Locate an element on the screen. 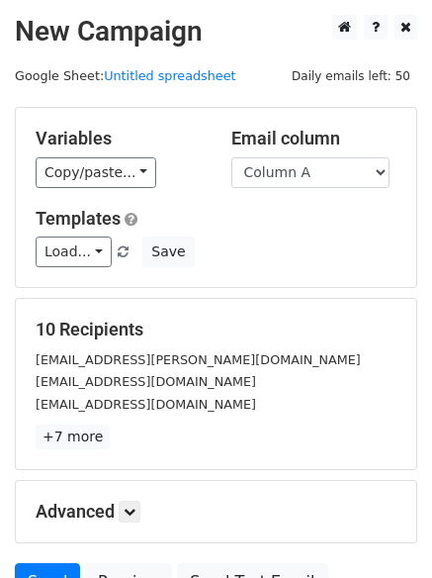 Image resolution: width=432 pixels, height=578 pixels. span: Daily emails left: 50 is located at coordinates (351, 76).